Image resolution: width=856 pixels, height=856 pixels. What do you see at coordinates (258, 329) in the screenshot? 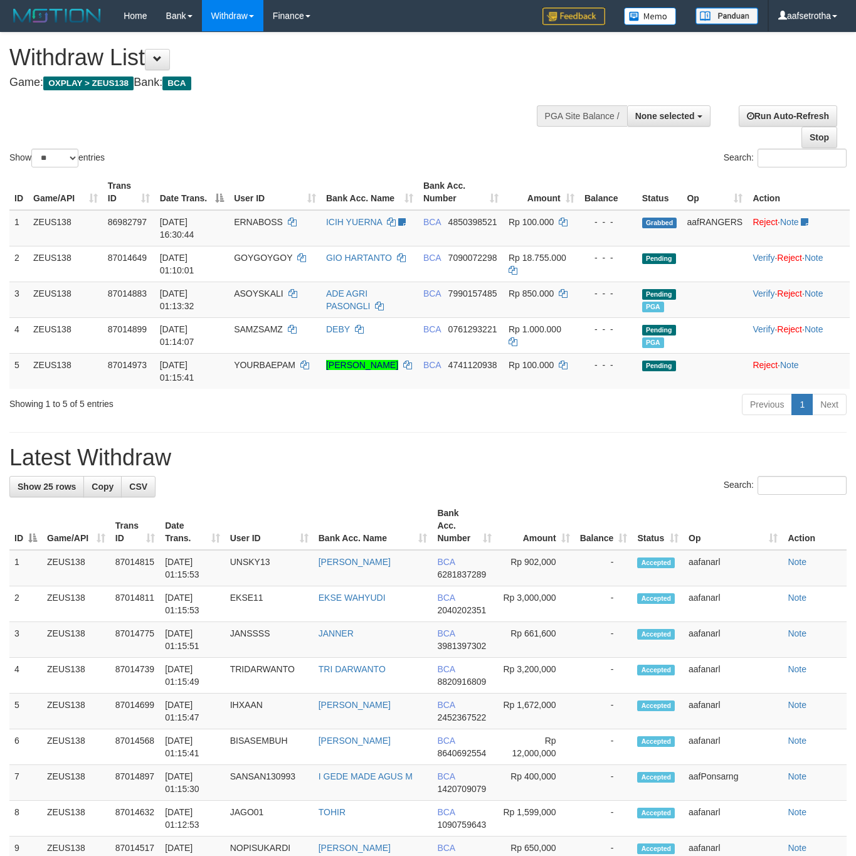
I see `span: SAMZSAMZ` at bounding box center [258, 329].